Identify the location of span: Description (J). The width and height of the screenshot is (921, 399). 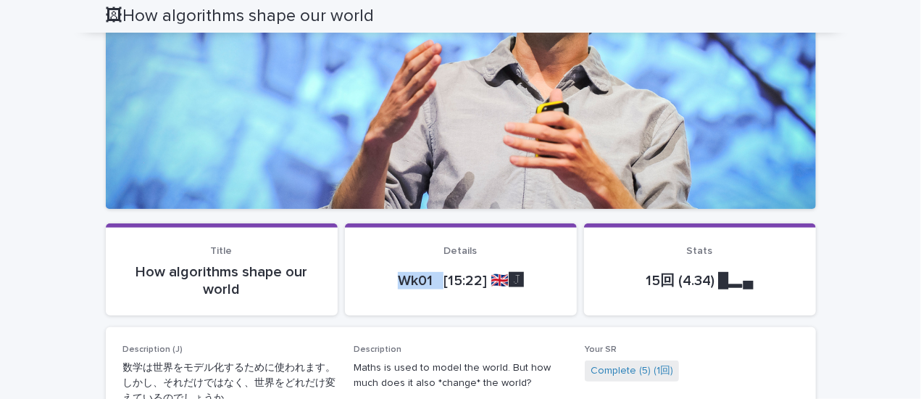
(153, 349).